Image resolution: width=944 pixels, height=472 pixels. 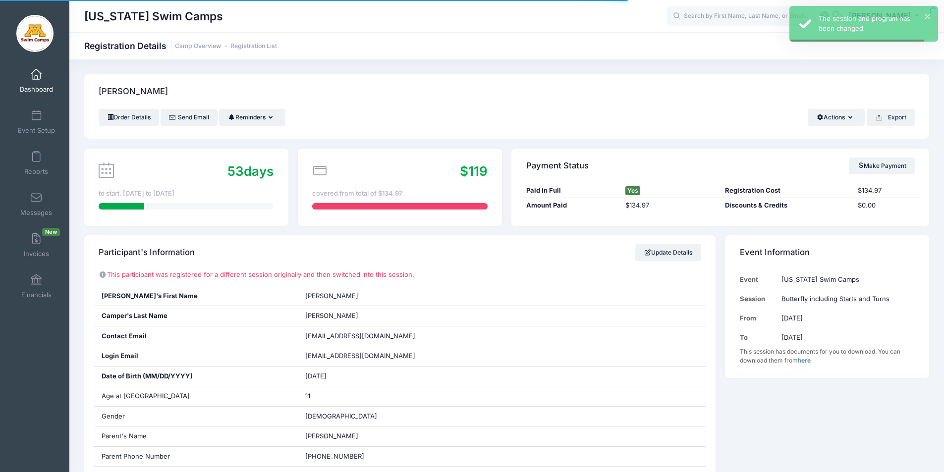 What do you see at coordinates (35, 33) in the screenshot?
I see `img: Minnesota Swim Camps` at bounding box center [35, 33].